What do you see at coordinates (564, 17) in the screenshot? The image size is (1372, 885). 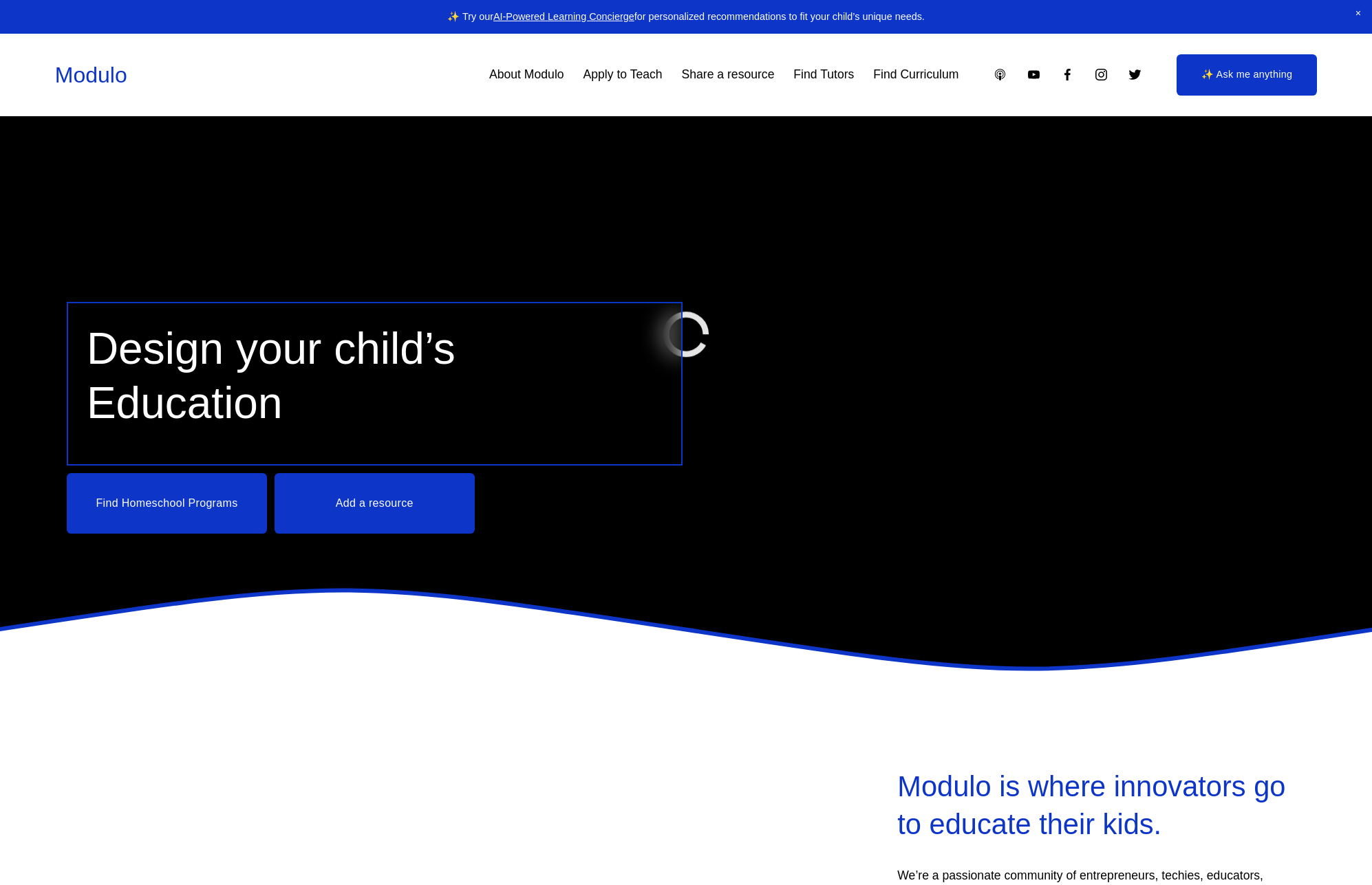 I see `a: AI-Powered Learning Concierge` at bounding box center [564, 17].